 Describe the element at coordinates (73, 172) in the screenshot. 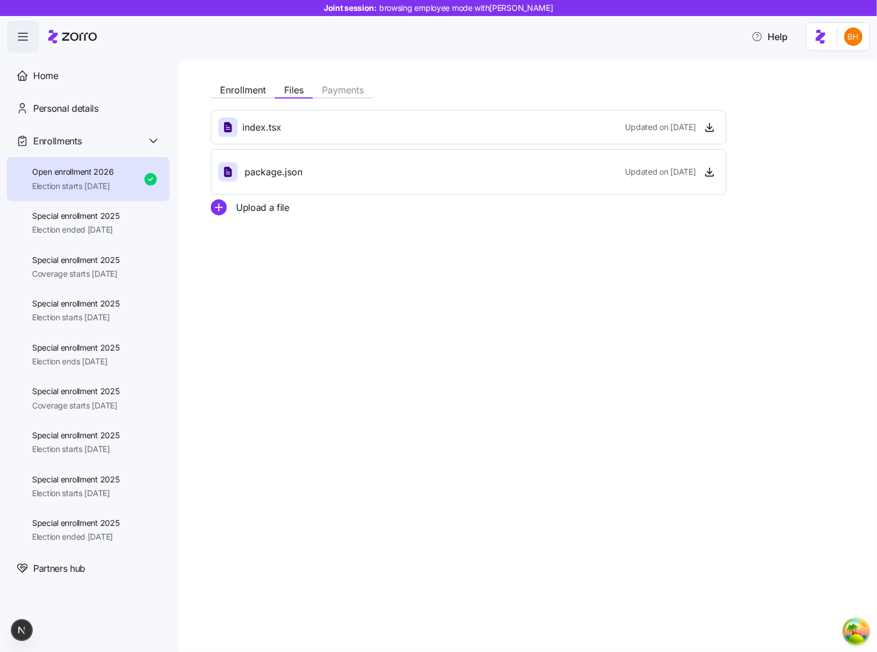

I see `span: Open enrollment 2026` at that location.